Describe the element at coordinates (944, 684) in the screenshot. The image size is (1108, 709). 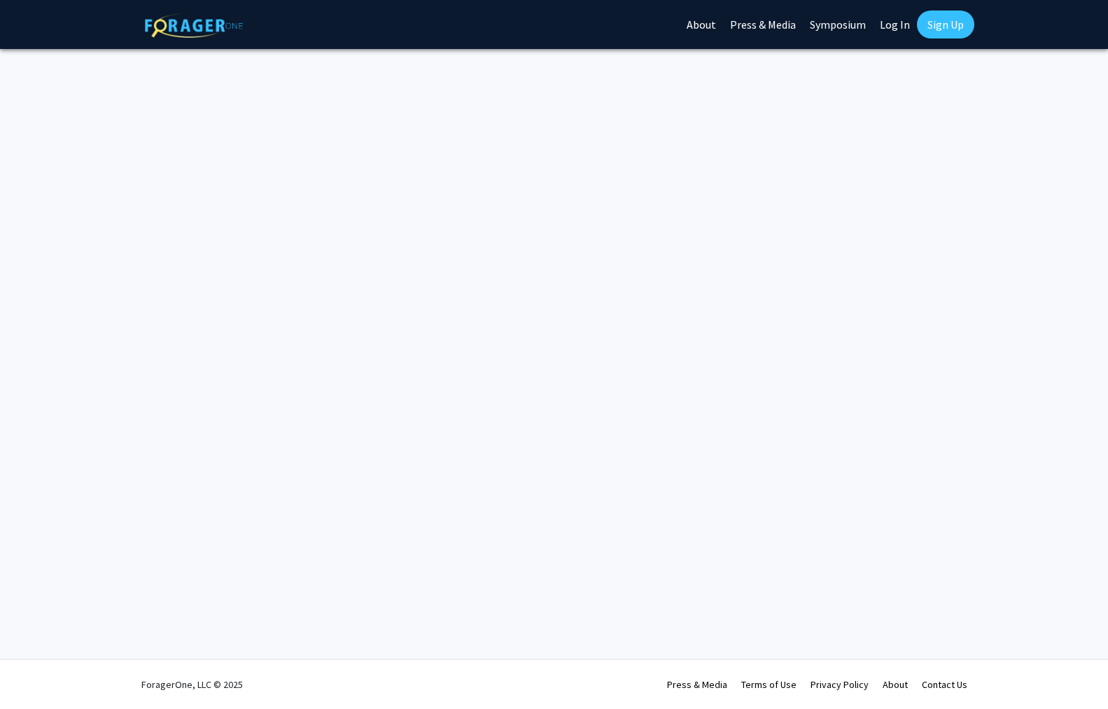
I see `a: Contact Us` at that location.